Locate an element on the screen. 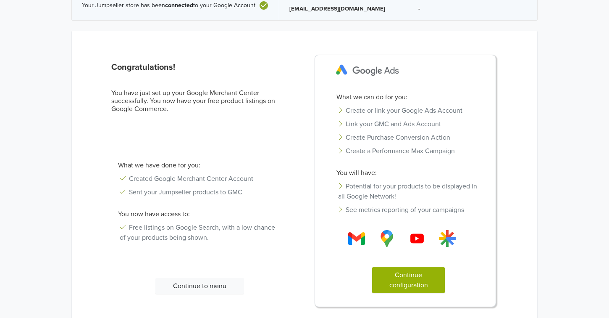 The height and width of the screenshot is (318, 609). span: Your Jumpseller store has been to your Google Account is located at coordinates (168, 5).